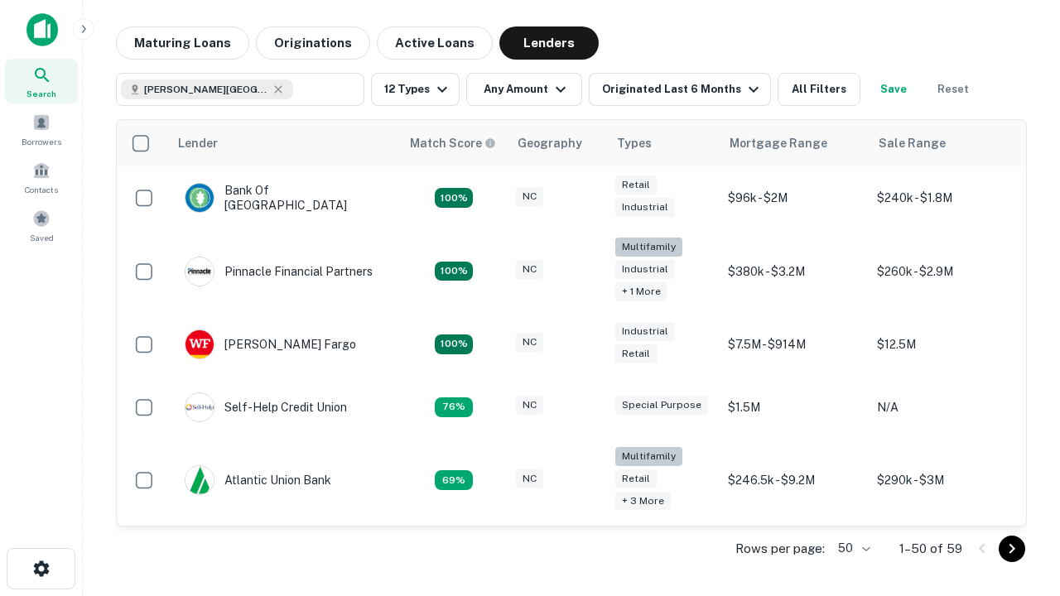 This screenshot has width=1060, height=596. I want to click on h6: Match Score, so click(451, 143).